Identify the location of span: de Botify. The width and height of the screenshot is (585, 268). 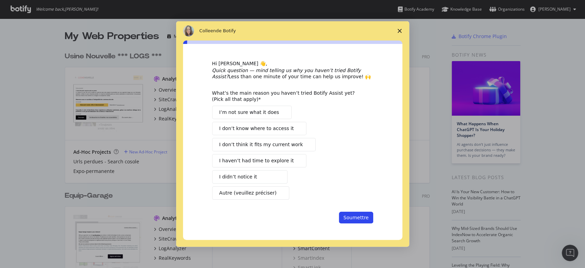
(226, 31).